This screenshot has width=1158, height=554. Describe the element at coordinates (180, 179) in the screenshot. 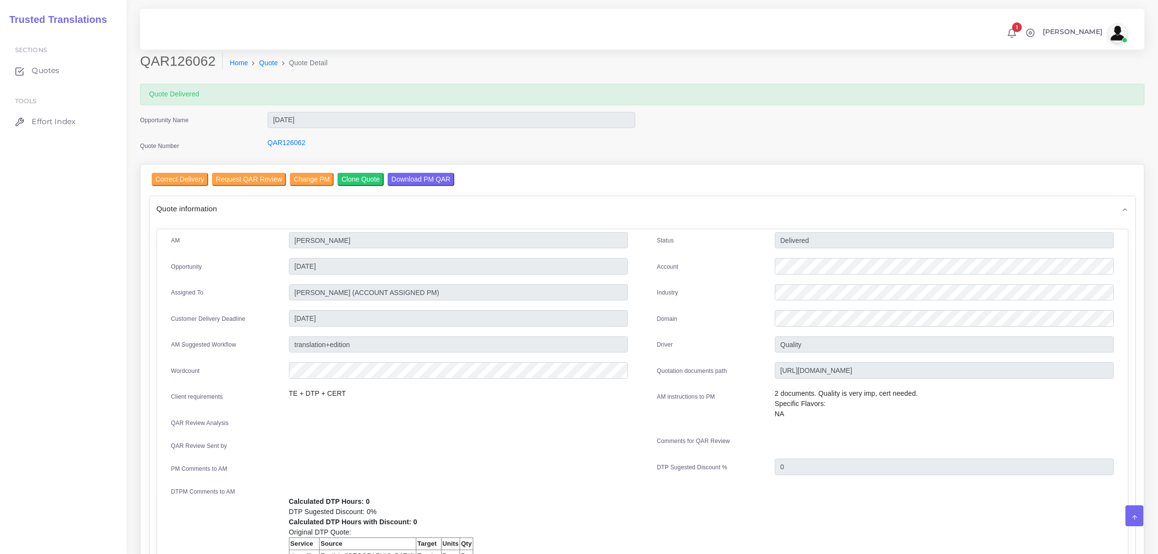

I see `input: Correct Delivery` at that location.